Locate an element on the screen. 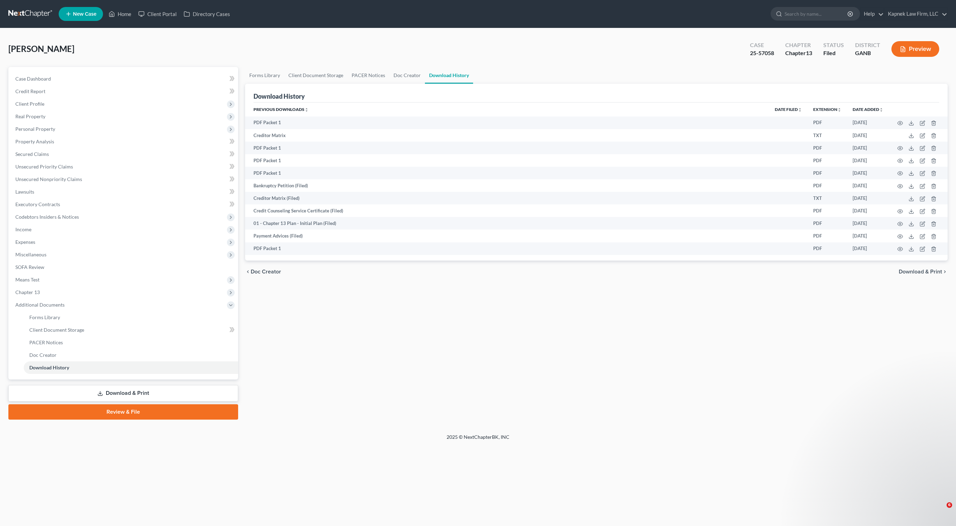 The width and height of the screenshot is (956, 526). a: Extensionunfold_more is located at coordinates (827, 109).